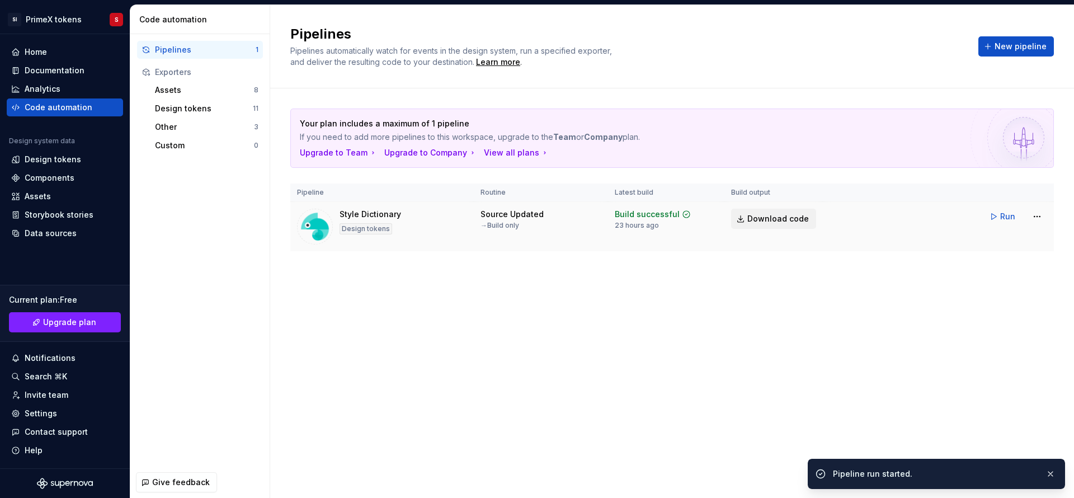  I want to click on a: Design tokens, so click(65, 159).